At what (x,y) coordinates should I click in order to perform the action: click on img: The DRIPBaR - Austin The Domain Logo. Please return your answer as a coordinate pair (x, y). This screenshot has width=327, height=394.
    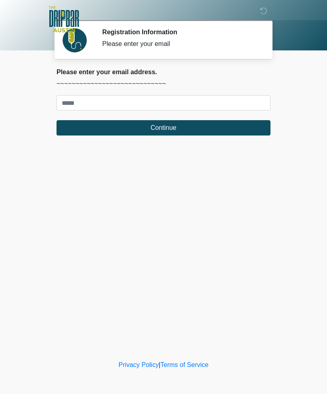
    Looking at the image, I should click on (64, 19).